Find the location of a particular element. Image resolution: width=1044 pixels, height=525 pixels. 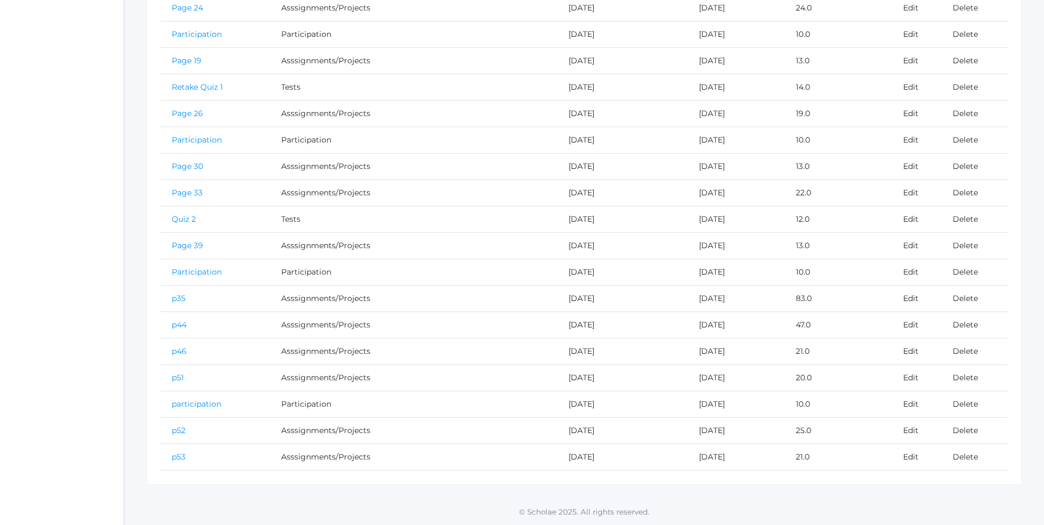

a: Retake Quiz 1 is located at coordinates (197, 87).